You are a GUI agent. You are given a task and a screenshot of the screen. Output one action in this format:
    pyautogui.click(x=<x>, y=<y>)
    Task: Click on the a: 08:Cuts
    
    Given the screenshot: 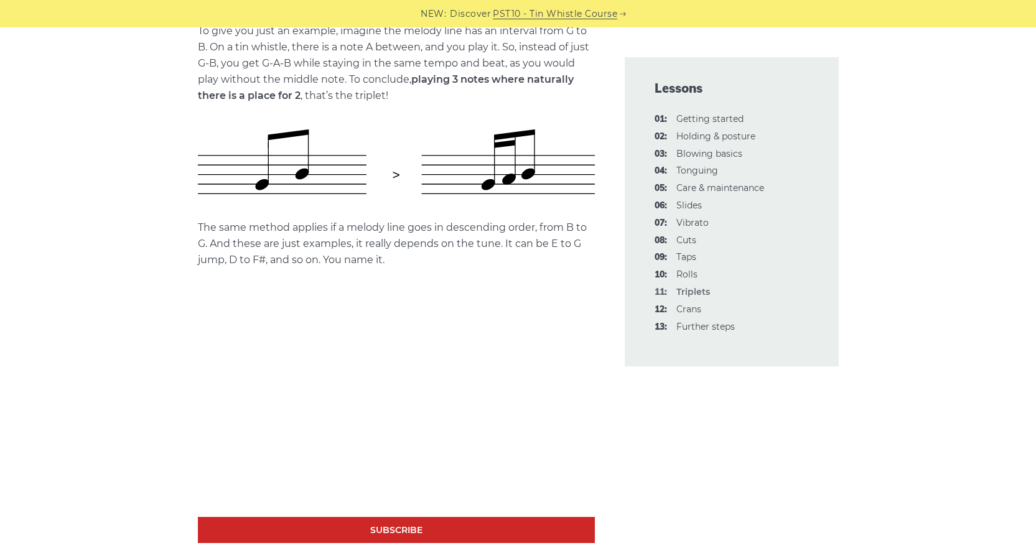 What is the action you would take?
    pyautogui.click(x=686, y=240)
    